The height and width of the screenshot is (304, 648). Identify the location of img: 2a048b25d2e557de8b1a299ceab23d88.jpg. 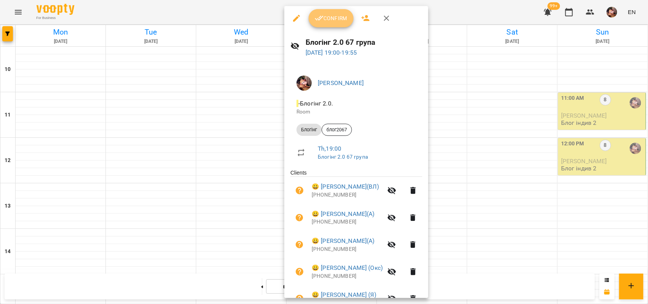
(304, 83).